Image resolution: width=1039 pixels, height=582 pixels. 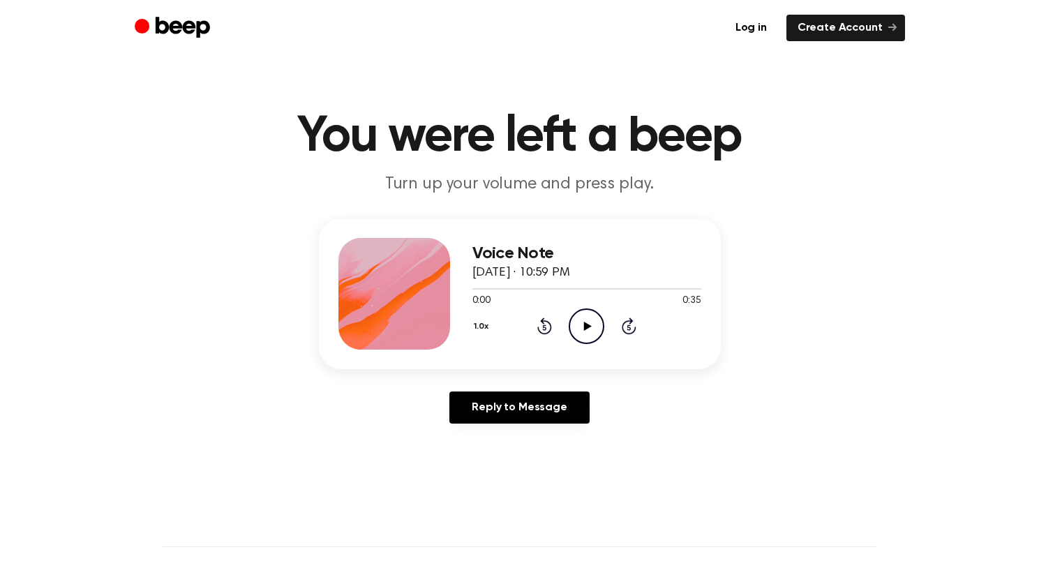 What do you see at coordinates (481, 301) in the screenshot?
I see `span: 0:00` at bounding box center [481, 301].